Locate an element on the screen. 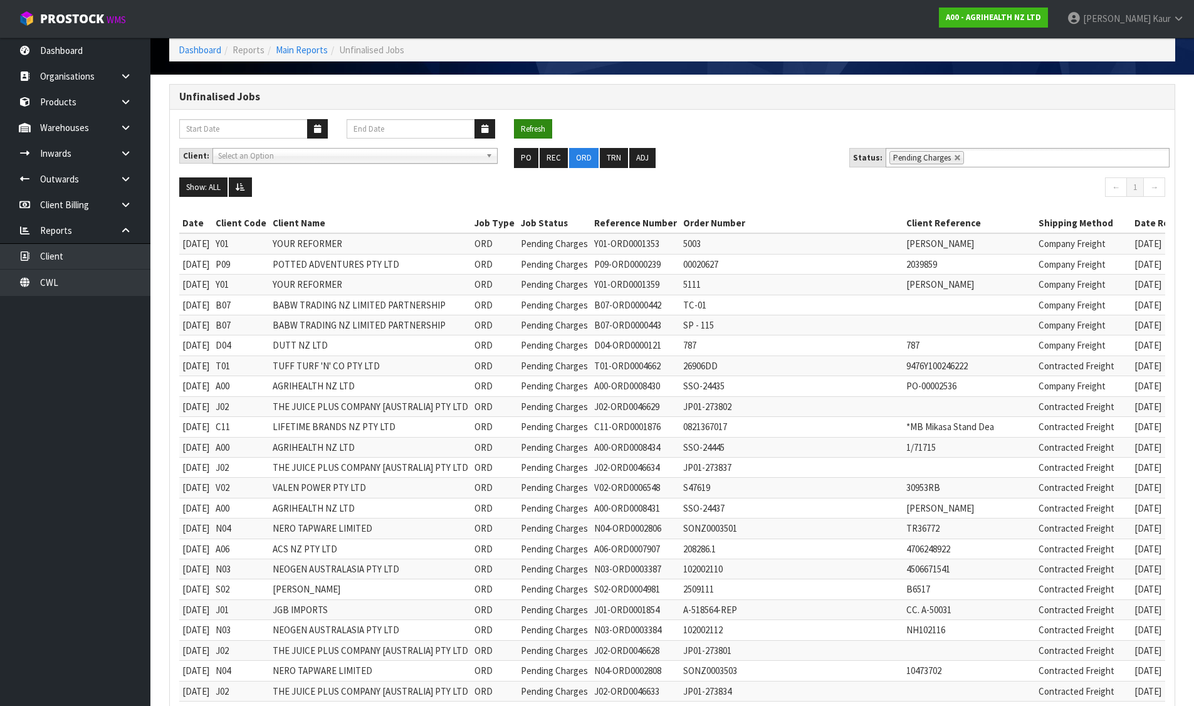 This screenshot has height=706, width=1194. td: 102002112 is located at coordinates (791, 630).